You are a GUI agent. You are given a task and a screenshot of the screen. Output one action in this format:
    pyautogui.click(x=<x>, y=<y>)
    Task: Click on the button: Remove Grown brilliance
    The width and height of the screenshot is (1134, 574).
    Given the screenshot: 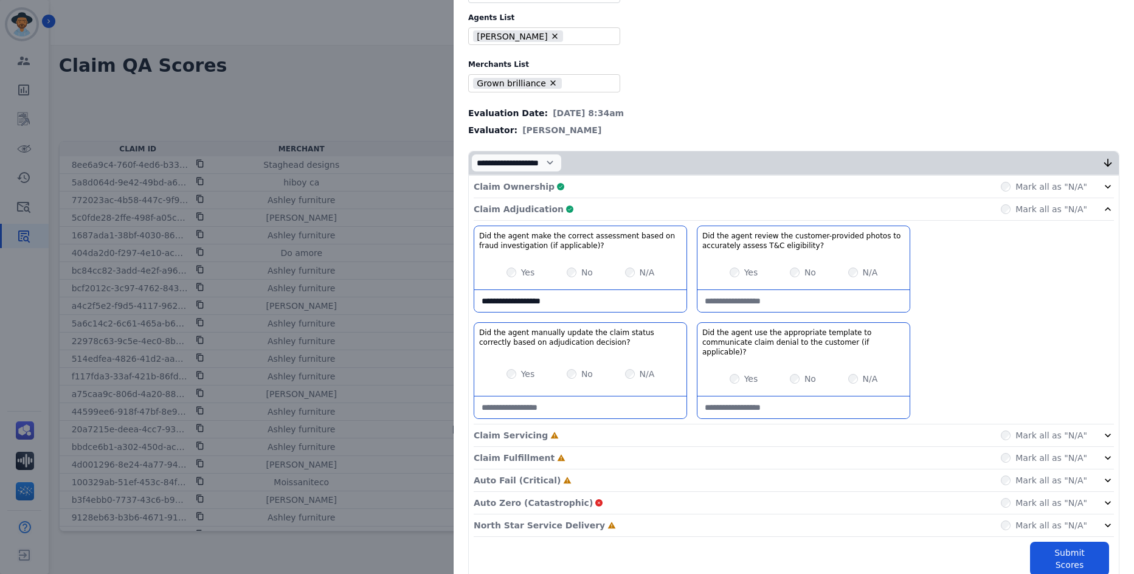 What is the action you would take?
    pyautogui.click(x=553, y=83)
    